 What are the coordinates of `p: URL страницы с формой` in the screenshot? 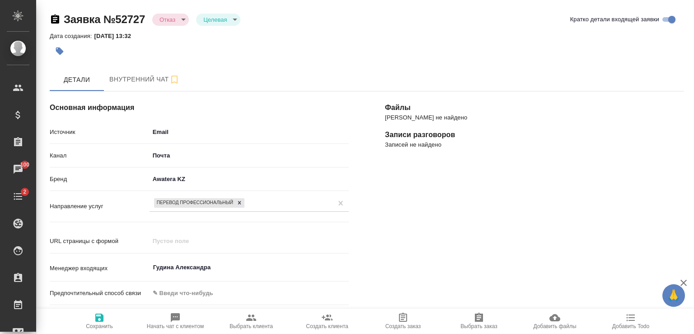 It's located at (99, 241).